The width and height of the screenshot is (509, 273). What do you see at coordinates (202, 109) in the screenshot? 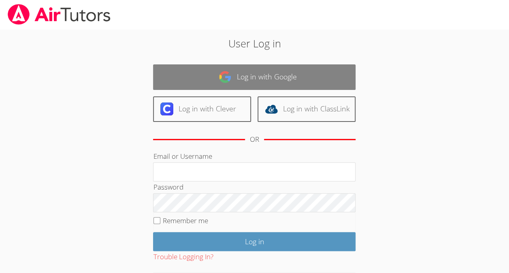
I see `a: Log in with Clever` at bounding box center [202, 109].